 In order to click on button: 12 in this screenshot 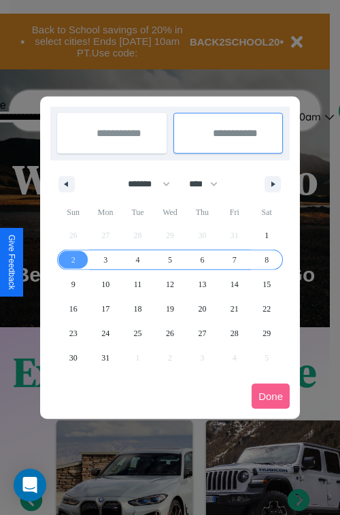, I will do `click(169, 284)`.